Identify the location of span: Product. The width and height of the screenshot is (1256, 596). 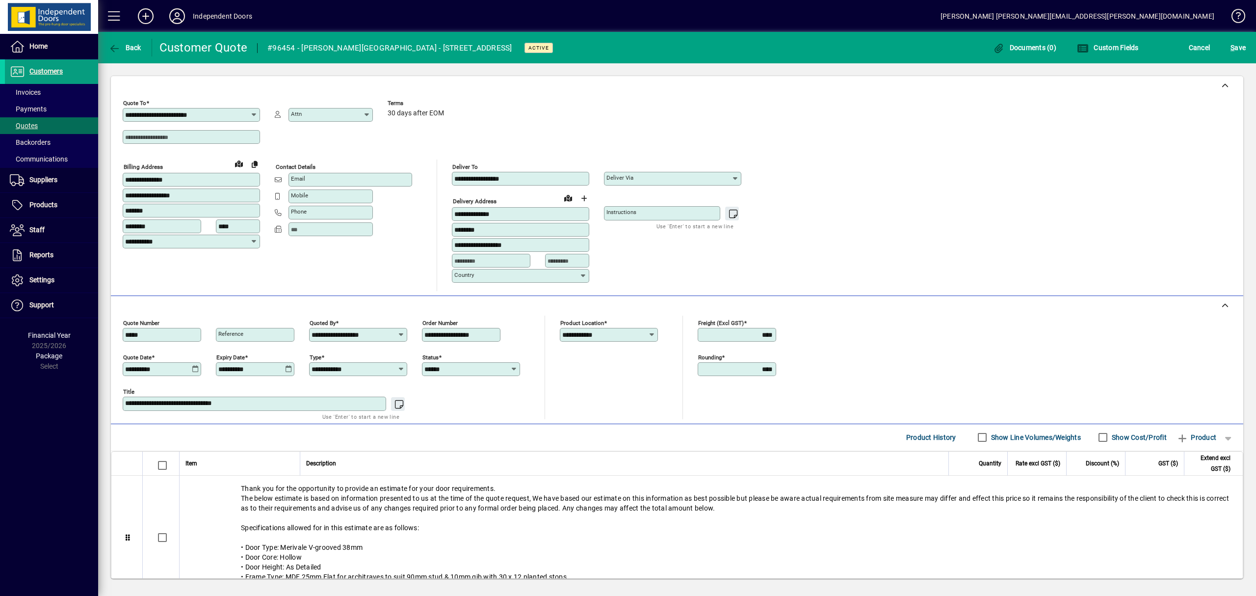
(1197, 437).